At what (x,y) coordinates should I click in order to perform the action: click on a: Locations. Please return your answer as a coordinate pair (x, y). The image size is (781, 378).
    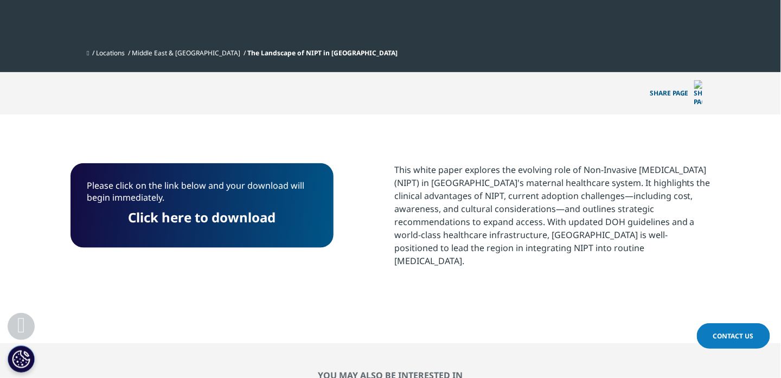
    Looking at the image, I should click on (110, 53).